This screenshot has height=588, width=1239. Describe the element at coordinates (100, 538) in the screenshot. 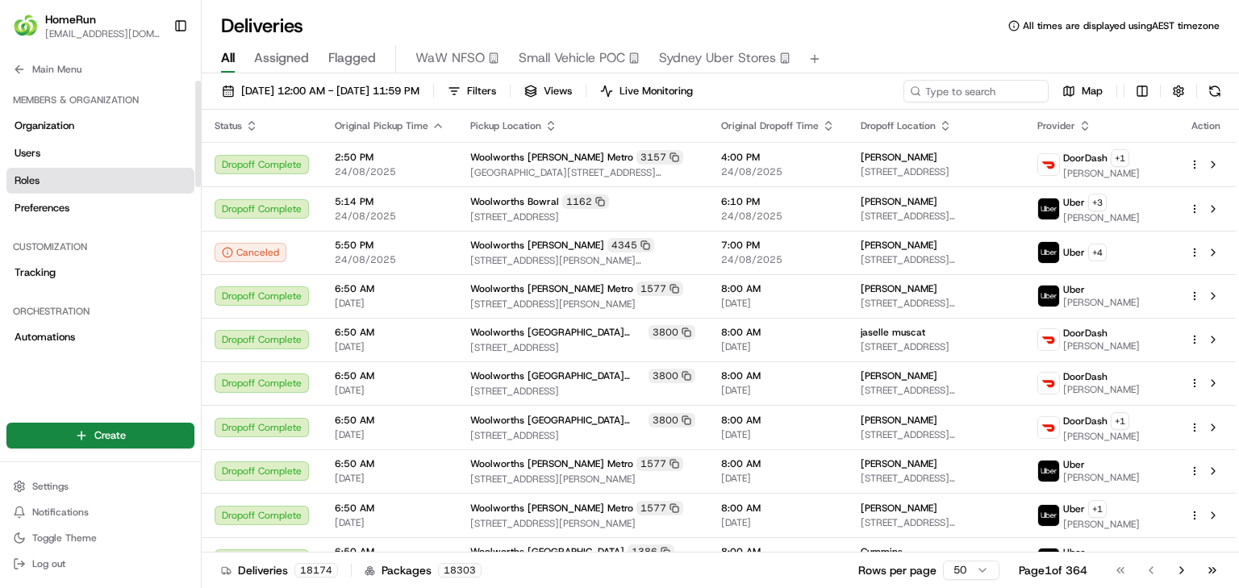

I see `button: Toggle Theme` at that location.